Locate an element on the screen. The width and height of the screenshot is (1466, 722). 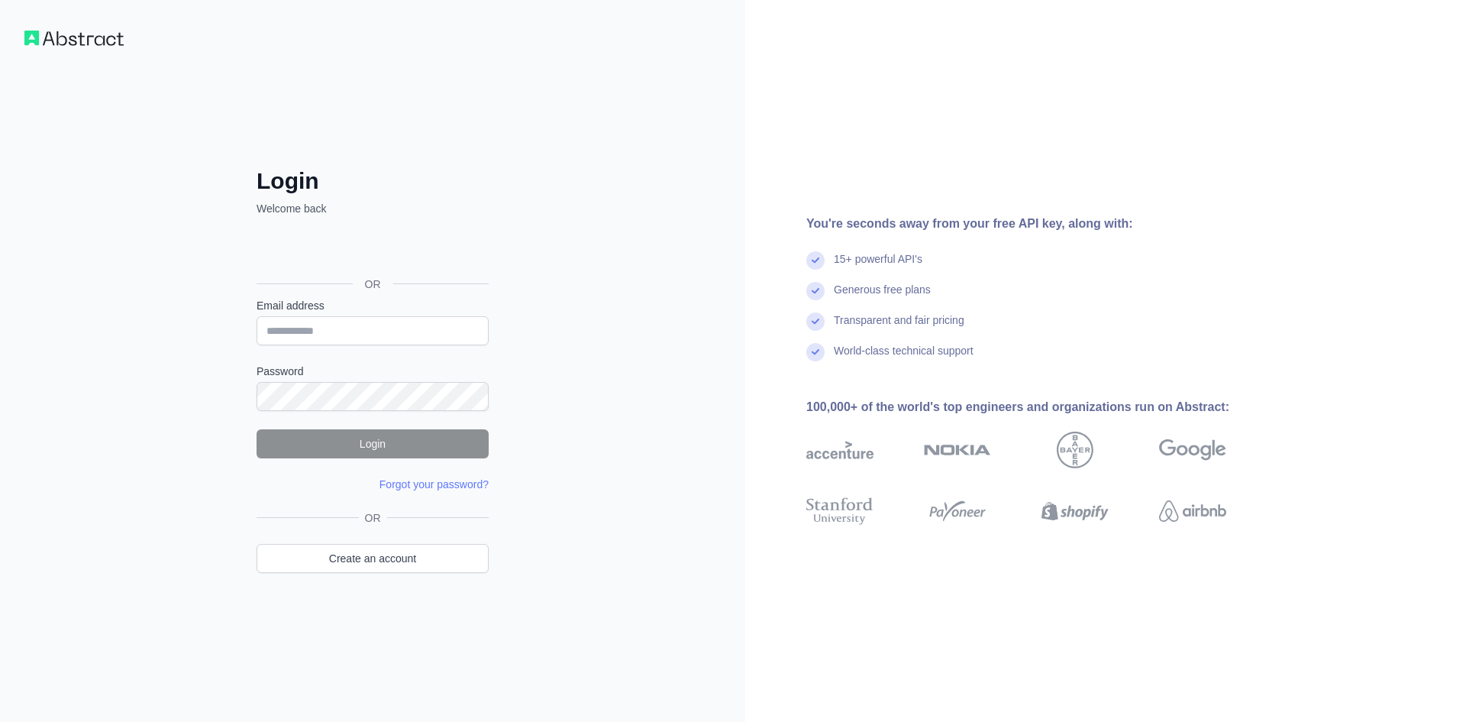
img: stanford university is located at coordinates (840, 511).